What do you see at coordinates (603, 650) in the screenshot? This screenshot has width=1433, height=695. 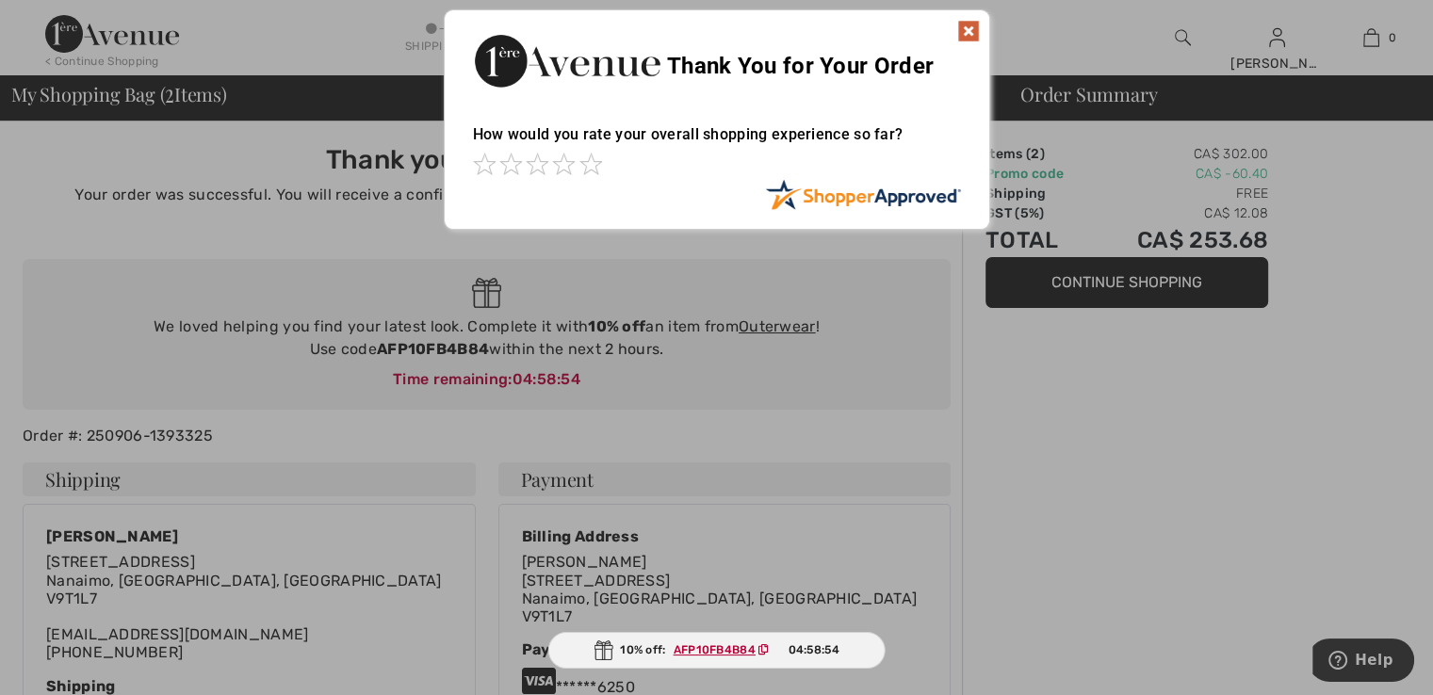 I see `img: Gift.svg` at bounding box center [603, 650].